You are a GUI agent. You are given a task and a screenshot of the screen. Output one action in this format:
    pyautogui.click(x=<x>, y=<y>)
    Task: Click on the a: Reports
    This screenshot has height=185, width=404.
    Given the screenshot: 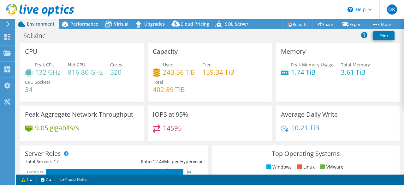 What is the action you would take?
    pyautogui.click(x=297, y=24)
    